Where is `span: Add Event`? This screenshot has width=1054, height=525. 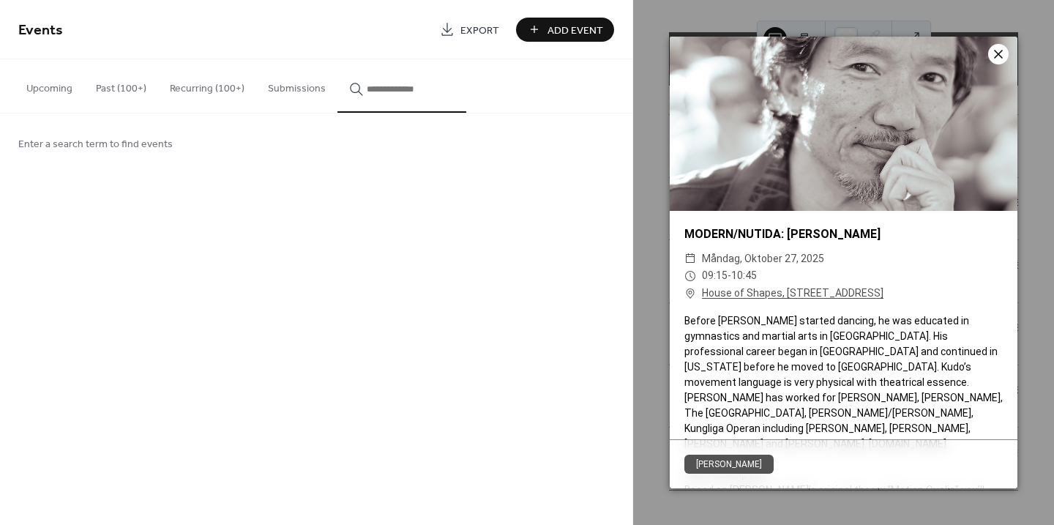 span: Add Event is located at coordinates (575, 30).